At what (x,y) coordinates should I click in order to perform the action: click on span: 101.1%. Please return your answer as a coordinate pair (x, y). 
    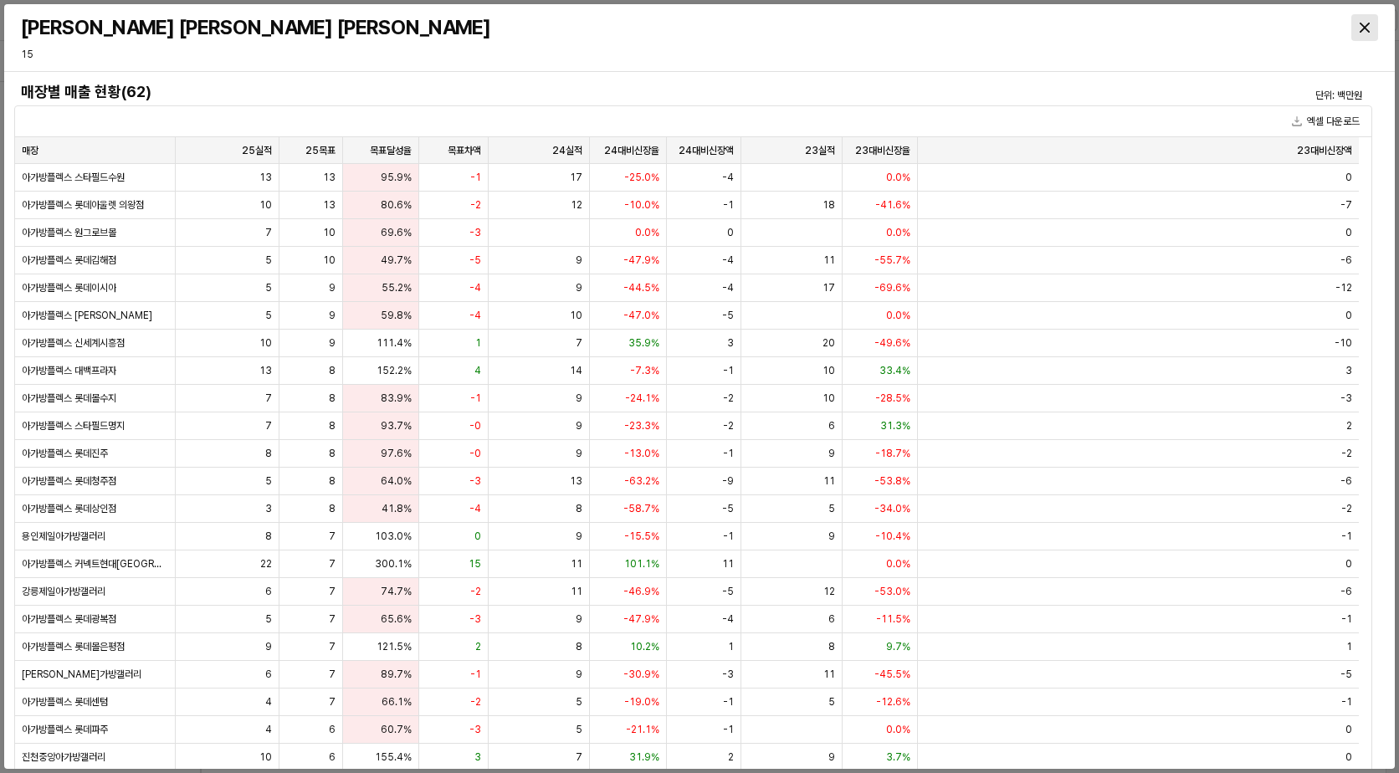
    Looking at the image, I should click on (642, 564).